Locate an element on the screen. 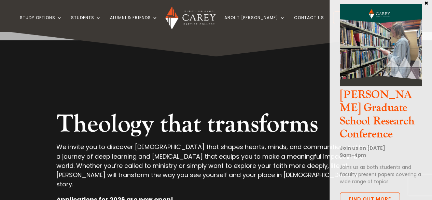 The height and width of the screenshot is (200, 432). strong: 9am-4pm is located at coordinates (353, 155).